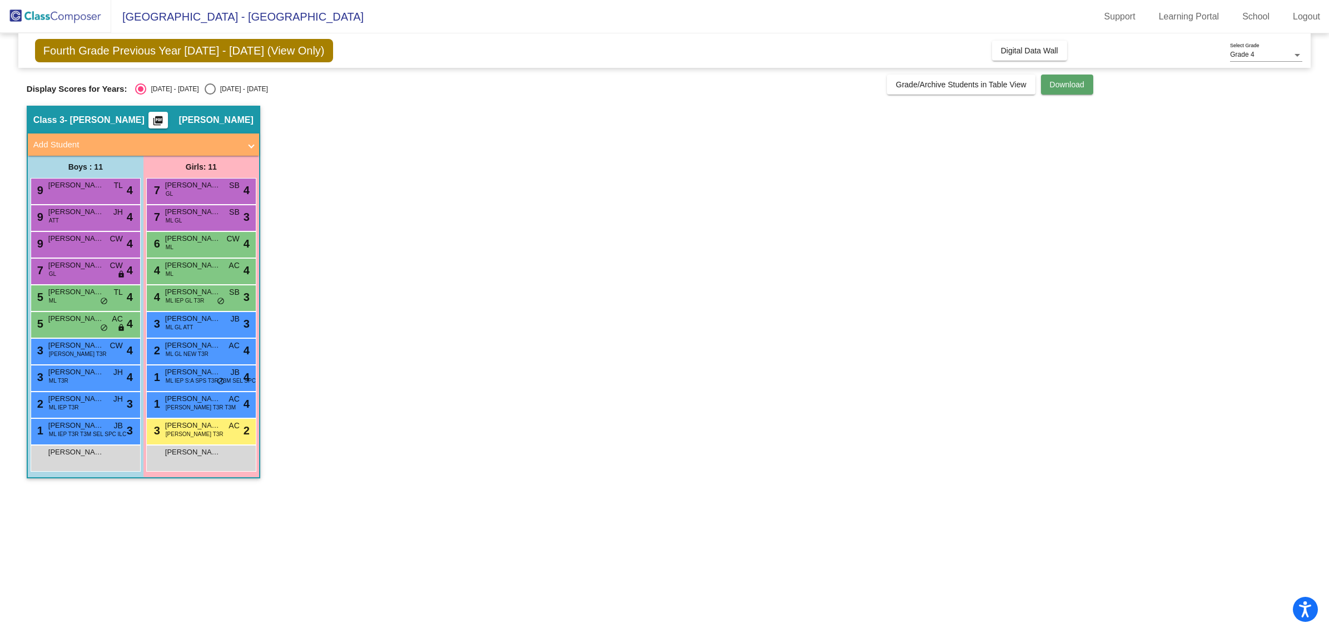 The width and height of the screenshot is (1329, 633). What do you see at coordinates (77, 89) in the screenshot?
I see `span: Display Scores for Years:` at bounding box center [77, 89].